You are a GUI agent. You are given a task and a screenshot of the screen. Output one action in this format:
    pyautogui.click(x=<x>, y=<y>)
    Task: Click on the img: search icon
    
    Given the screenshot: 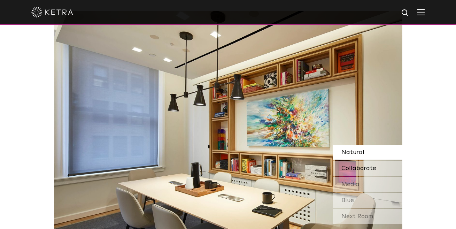 What is the action you would take?
    pyautogui.click(x=405, y=13)
    